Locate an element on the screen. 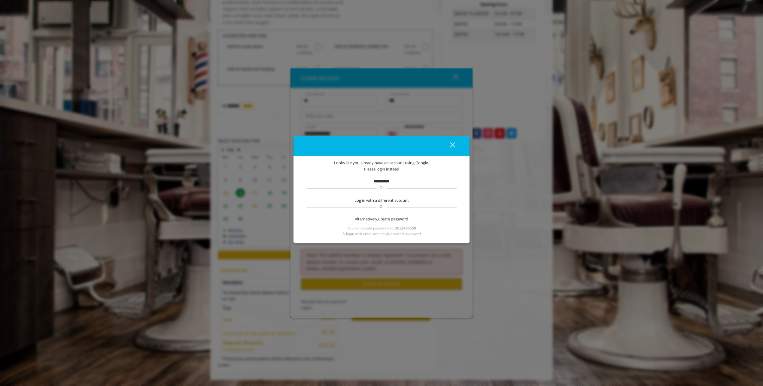 This screenshot has width=763, height=386. span: You can create password for is located at coordinates (382, 228).